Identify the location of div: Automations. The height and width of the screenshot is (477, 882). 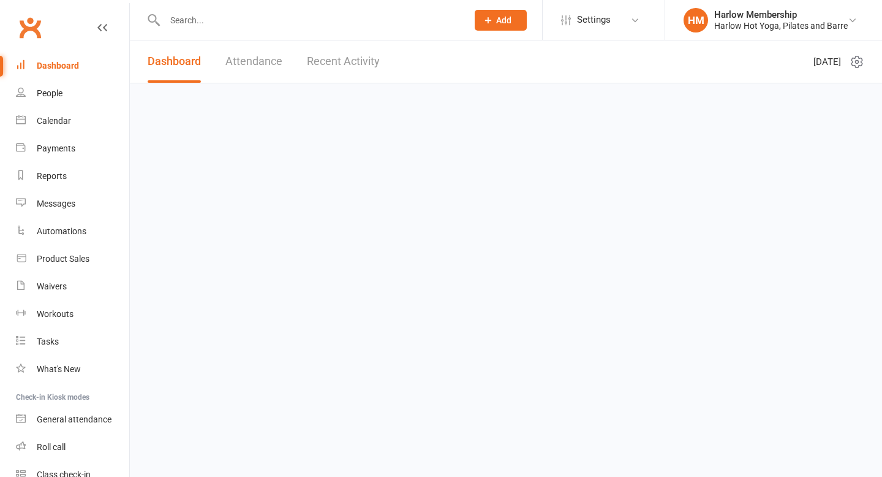
(61, 231).